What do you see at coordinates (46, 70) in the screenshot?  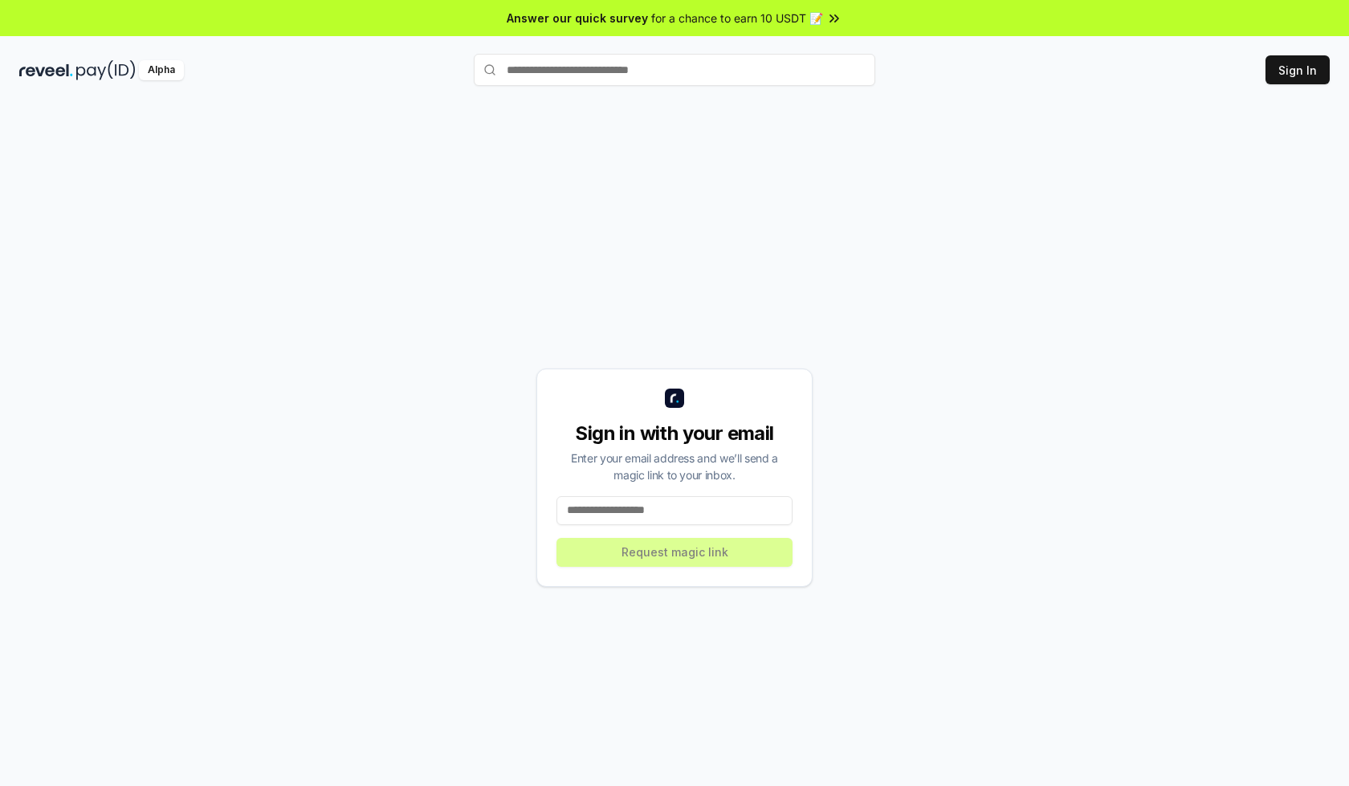 I see `img: reveel_dark` at bounding box center [46, 70].